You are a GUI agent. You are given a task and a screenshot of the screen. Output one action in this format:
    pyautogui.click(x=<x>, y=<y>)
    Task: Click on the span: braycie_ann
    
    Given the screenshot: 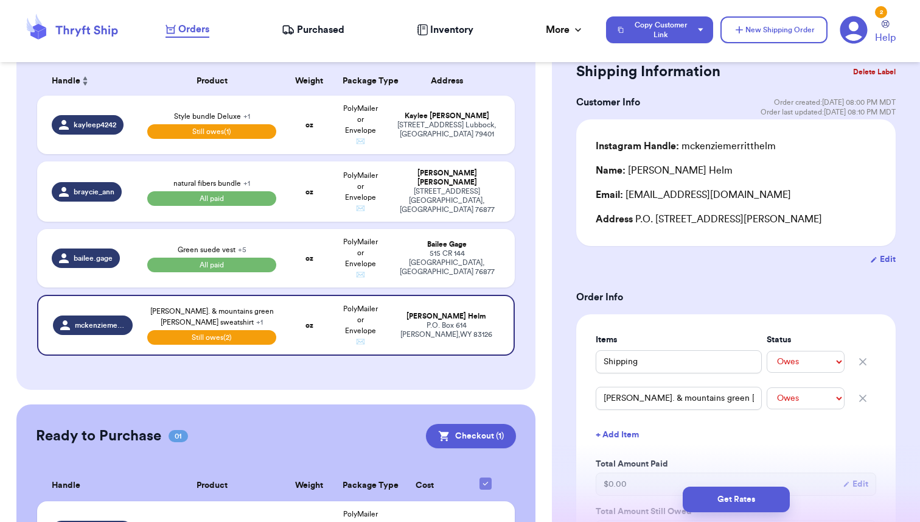 What is the action you would take?
    pyautogui.click(x=94, y=192)
    